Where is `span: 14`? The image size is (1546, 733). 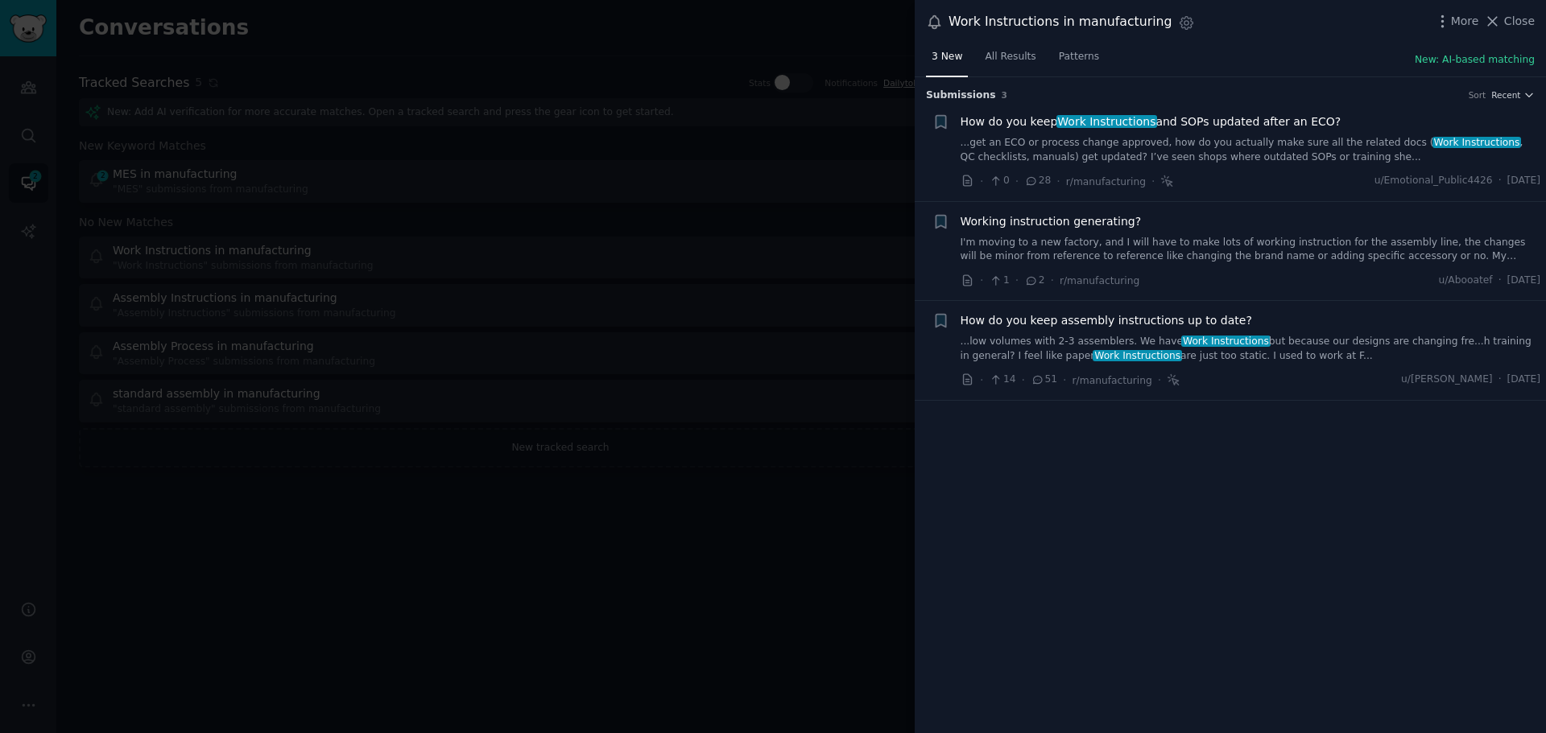 span: 14 is located at coordinates (1001, 380).